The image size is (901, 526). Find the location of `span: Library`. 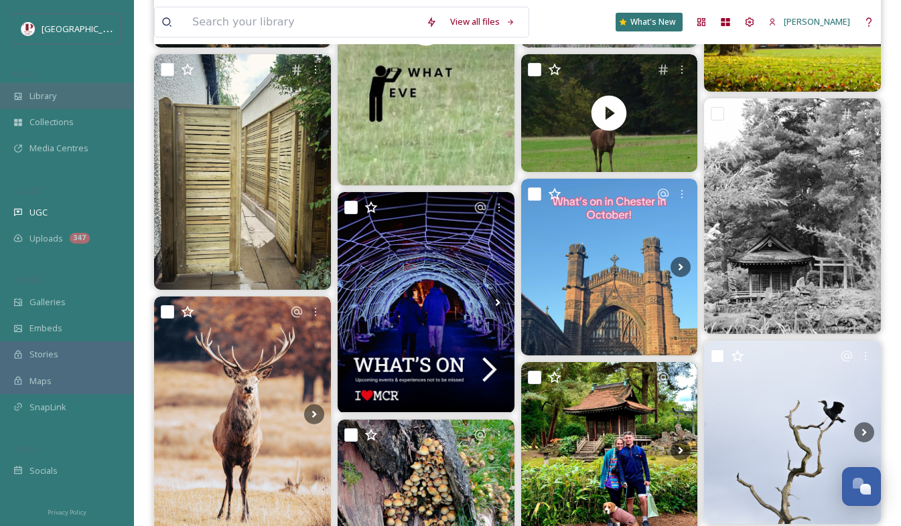

span: Library is located at coordinates (43, 96).